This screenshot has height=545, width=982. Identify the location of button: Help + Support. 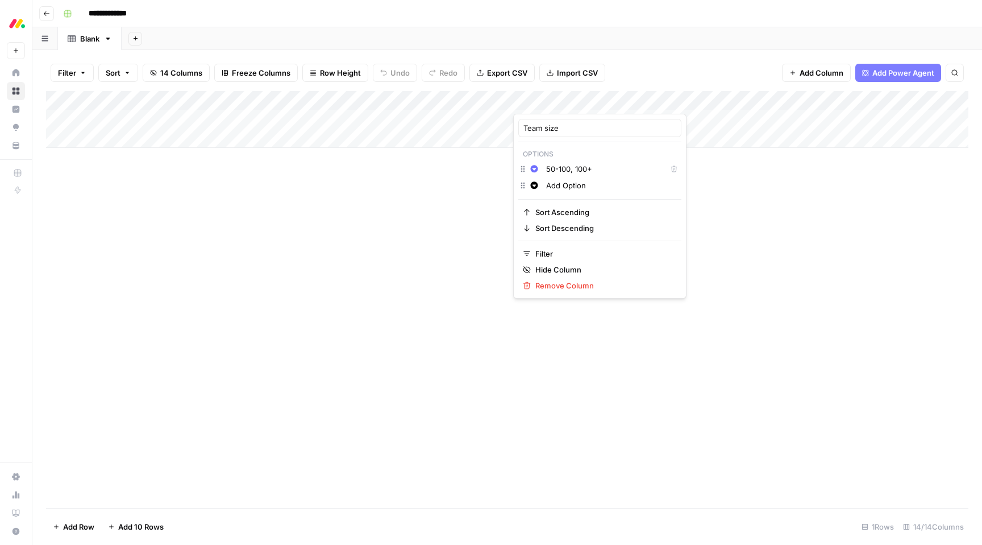
(16, 531).